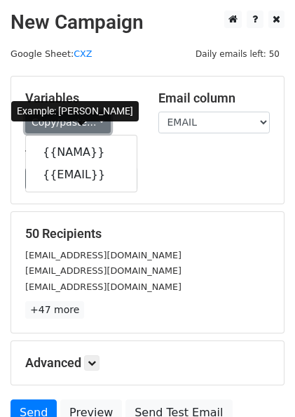 The width and height of the screenshot is (295, 417). What do you see at coordinates (147, 234) in the screenshot?
I see `h5: 50 Recipients` at bounding box center [147, 234].